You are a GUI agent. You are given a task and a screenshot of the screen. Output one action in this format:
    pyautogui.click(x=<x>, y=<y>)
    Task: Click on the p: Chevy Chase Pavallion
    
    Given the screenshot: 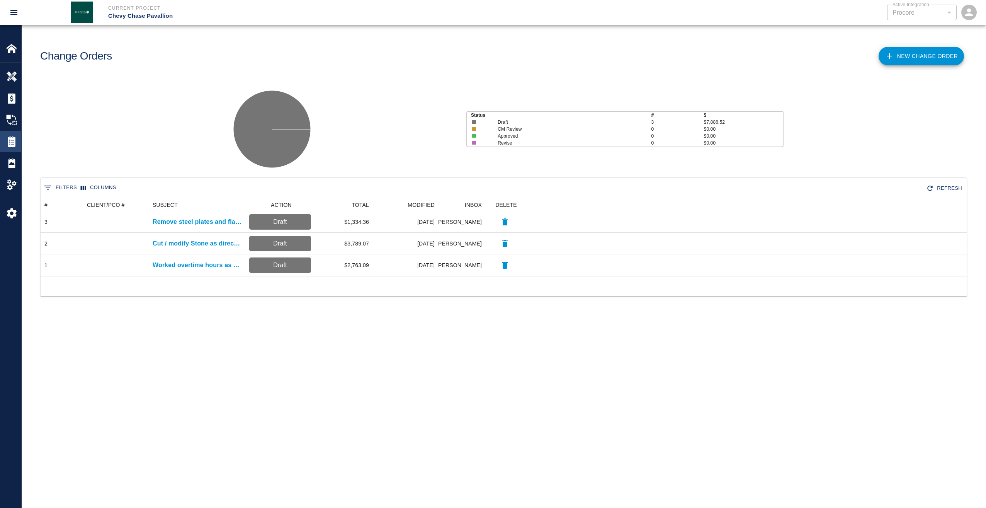 What is the action you would take?
    pyautogui.click(x=321, y=16)
    